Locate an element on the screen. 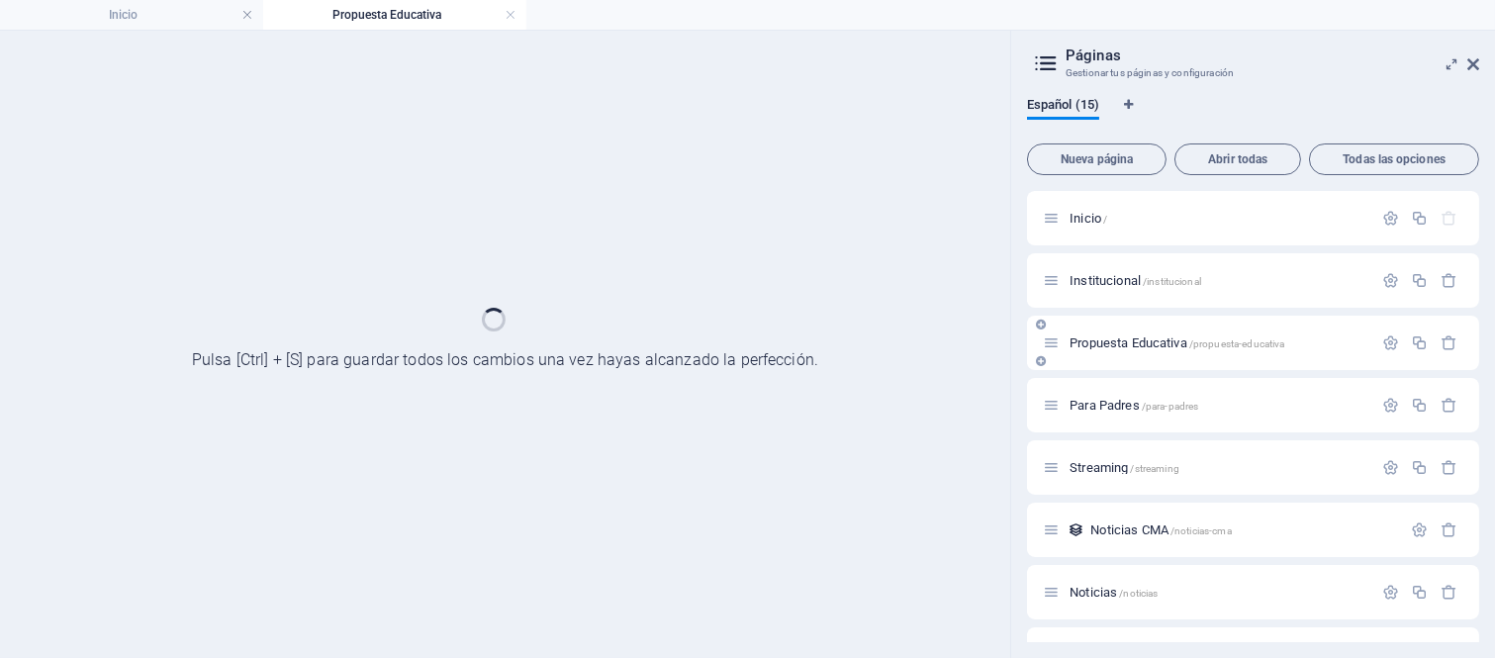 This screenshot has width=1495, height=658. h4: Propuesta Educativa is located at coordinates (395, 15).